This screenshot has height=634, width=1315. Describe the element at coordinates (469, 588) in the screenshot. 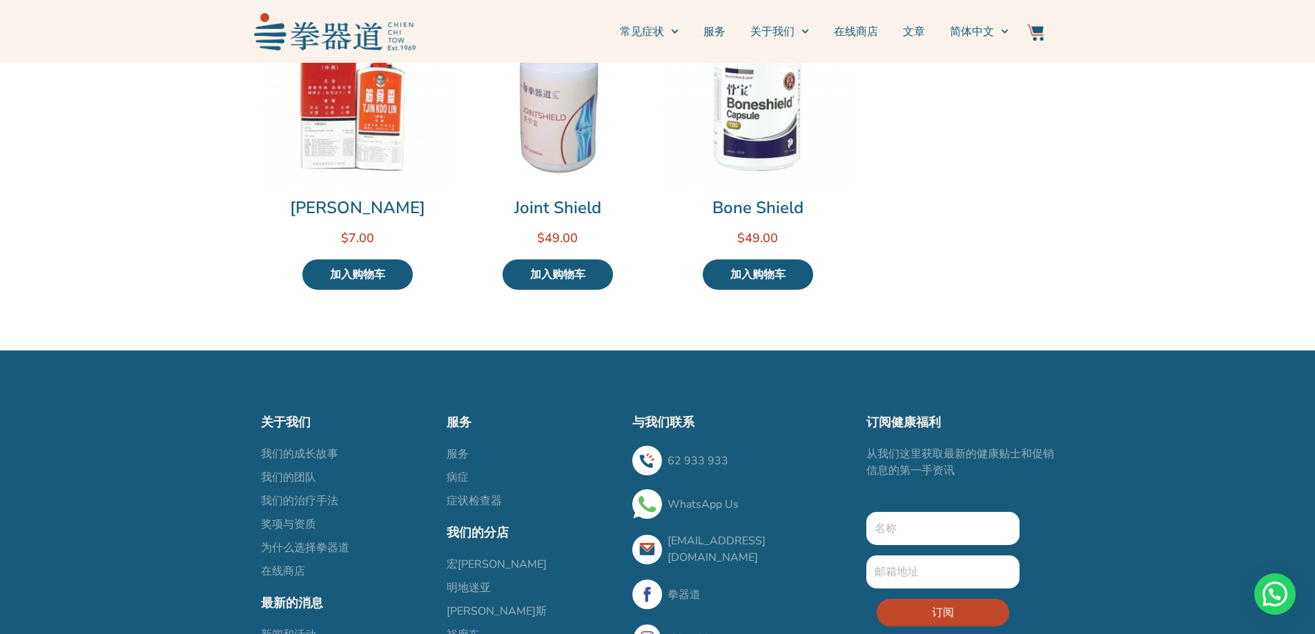

I see `span: 明地迷亚` at that location.